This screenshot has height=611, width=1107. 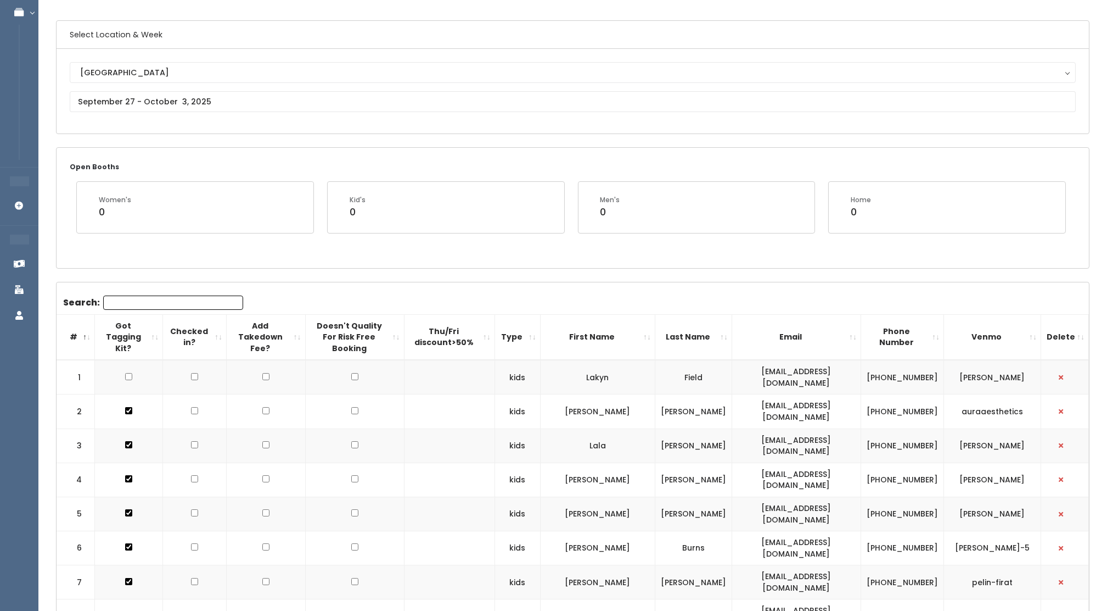 I want to click on td: Lakyn, so click(x=597, y=377).